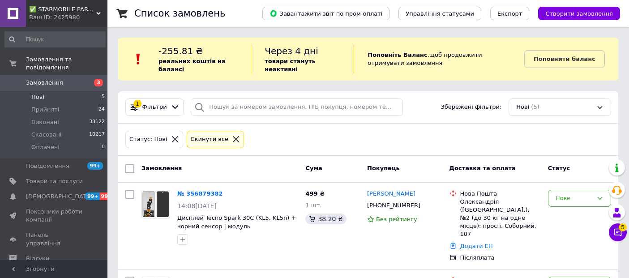  I want to click on span: Через 4 дні, so click(291, 51).